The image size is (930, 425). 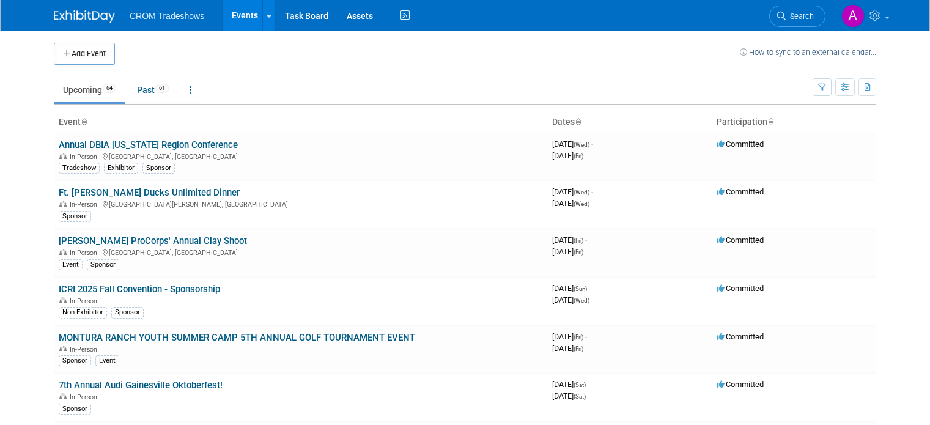 What do you see at coordinates (153, 90) in the screenshot?
I see `a: Past61` at bounding box center [153, 90].